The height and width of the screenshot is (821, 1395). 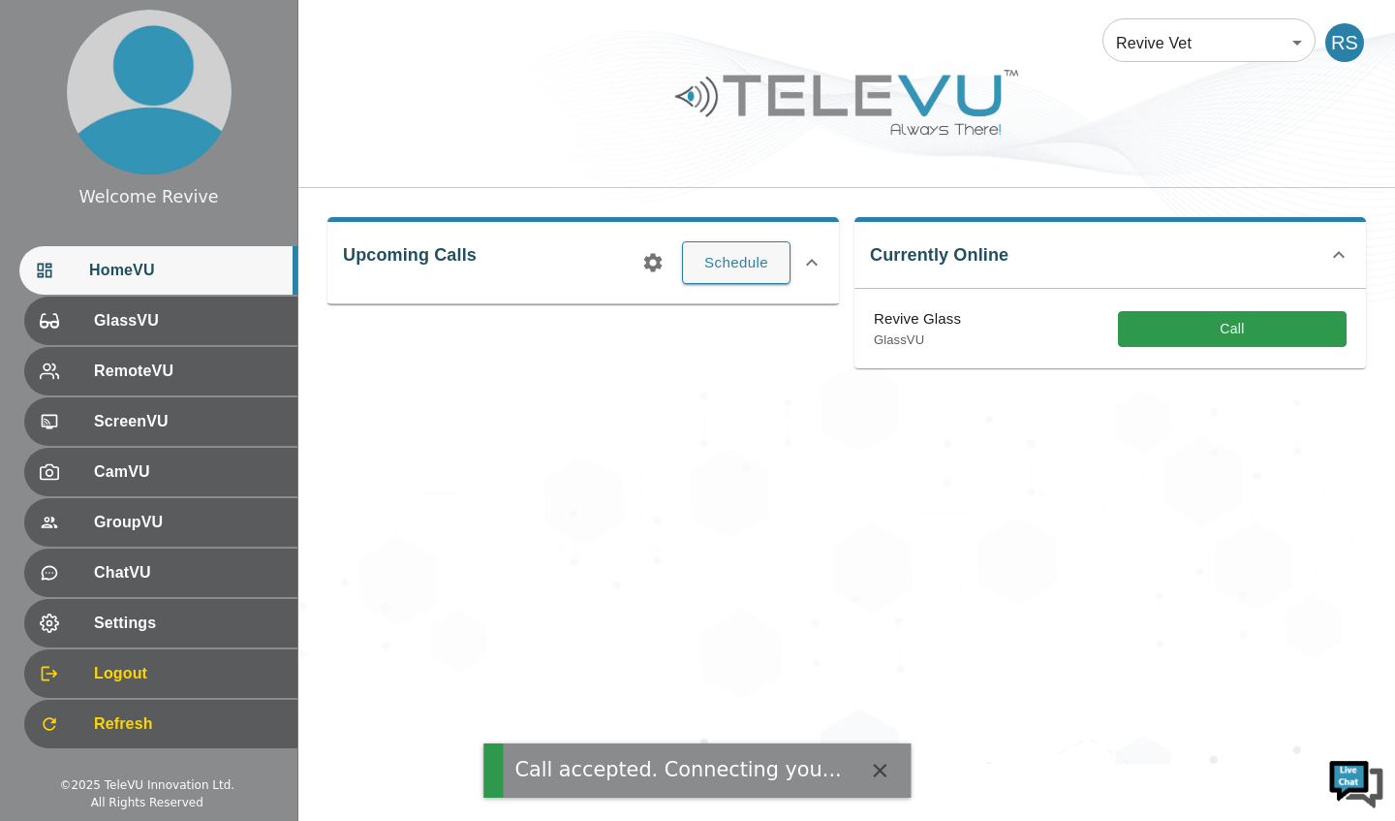 I want to click on div: Chat with us now, so click(x=213, y=114).